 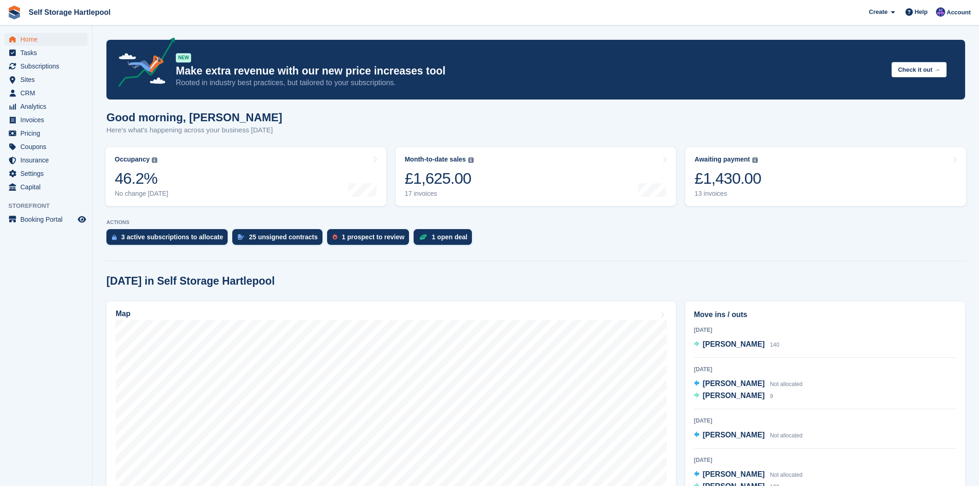 I want to click on span: Account, so click(x=958, y=12).